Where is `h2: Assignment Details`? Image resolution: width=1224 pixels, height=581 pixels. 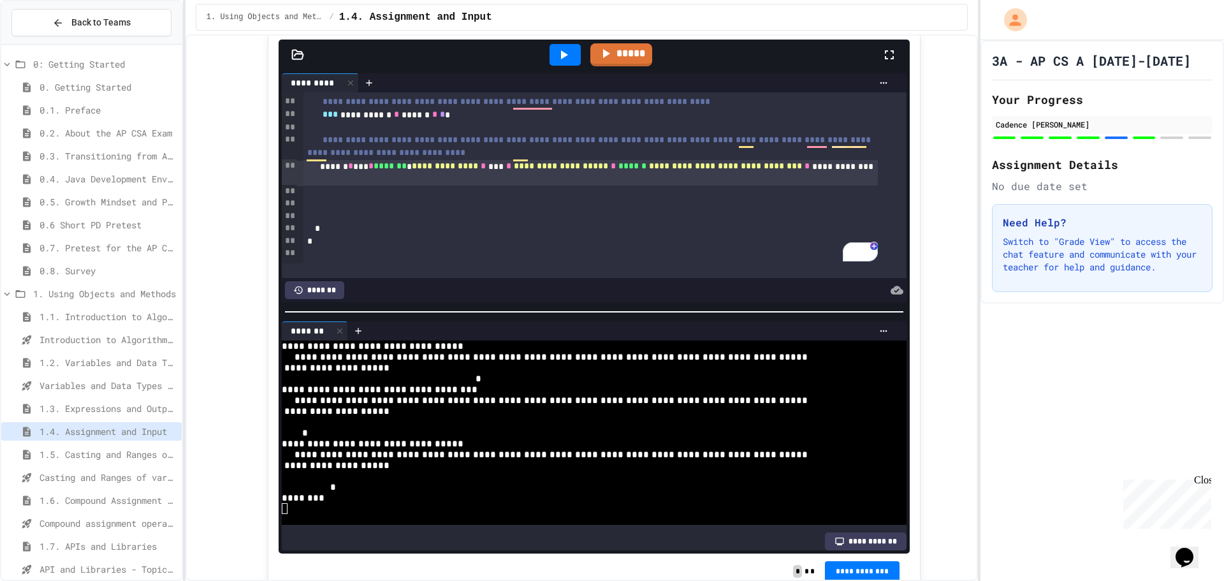 h2: Assignment Details is located at coordinates (1102, 164).